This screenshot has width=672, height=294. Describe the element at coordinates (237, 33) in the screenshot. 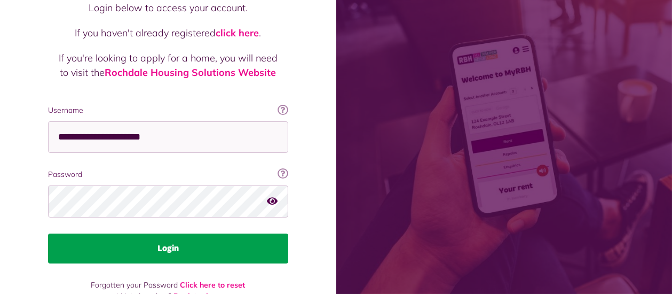

I see `a: click here` at that location.